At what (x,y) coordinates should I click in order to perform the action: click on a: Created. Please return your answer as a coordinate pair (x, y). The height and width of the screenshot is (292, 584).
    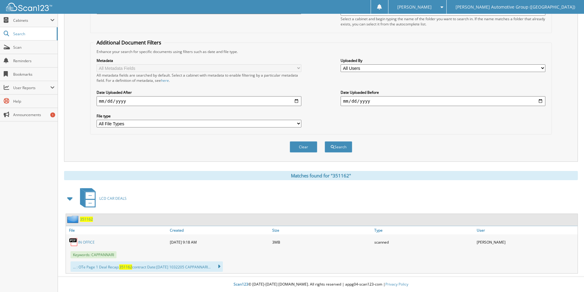
    Looking at the image, I should click on (220, 230).